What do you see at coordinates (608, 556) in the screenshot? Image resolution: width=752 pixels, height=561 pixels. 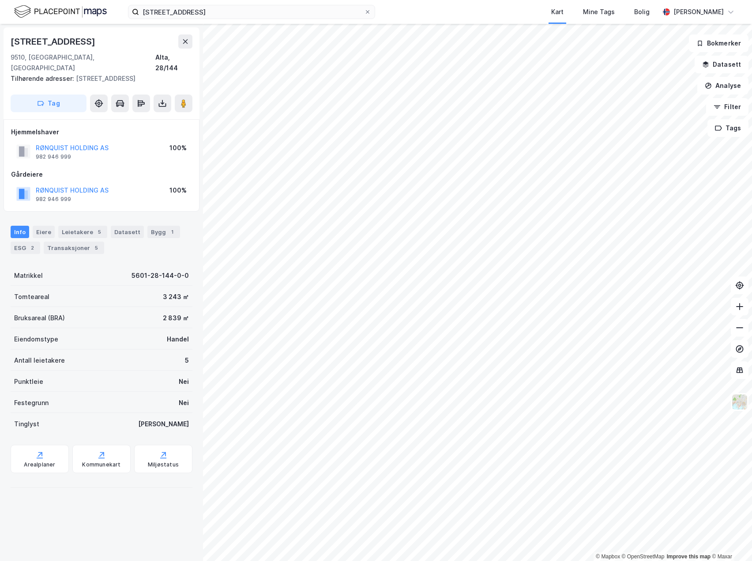 I see `a: Mapbox` at bounding box center [608, 556].